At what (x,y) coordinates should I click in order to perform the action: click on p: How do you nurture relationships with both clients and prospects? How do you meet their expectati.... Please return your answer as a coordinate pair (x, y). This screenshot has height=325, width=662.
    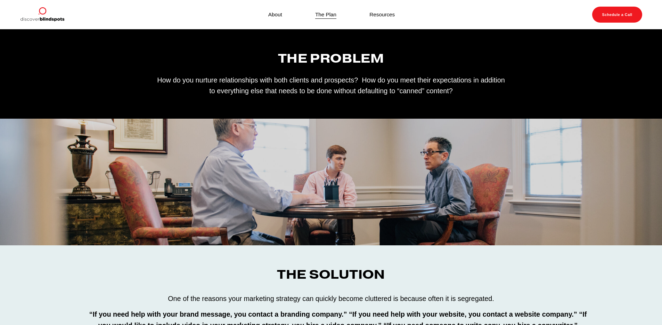
    Looking at the image, I should click on (331, 86).